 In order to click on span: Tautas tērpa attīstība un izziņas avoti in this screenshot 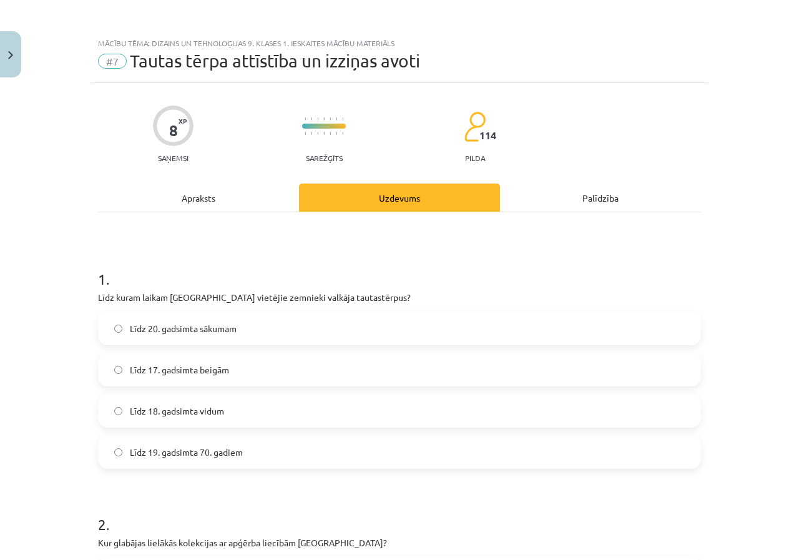, I will do `click(275, 61)`.